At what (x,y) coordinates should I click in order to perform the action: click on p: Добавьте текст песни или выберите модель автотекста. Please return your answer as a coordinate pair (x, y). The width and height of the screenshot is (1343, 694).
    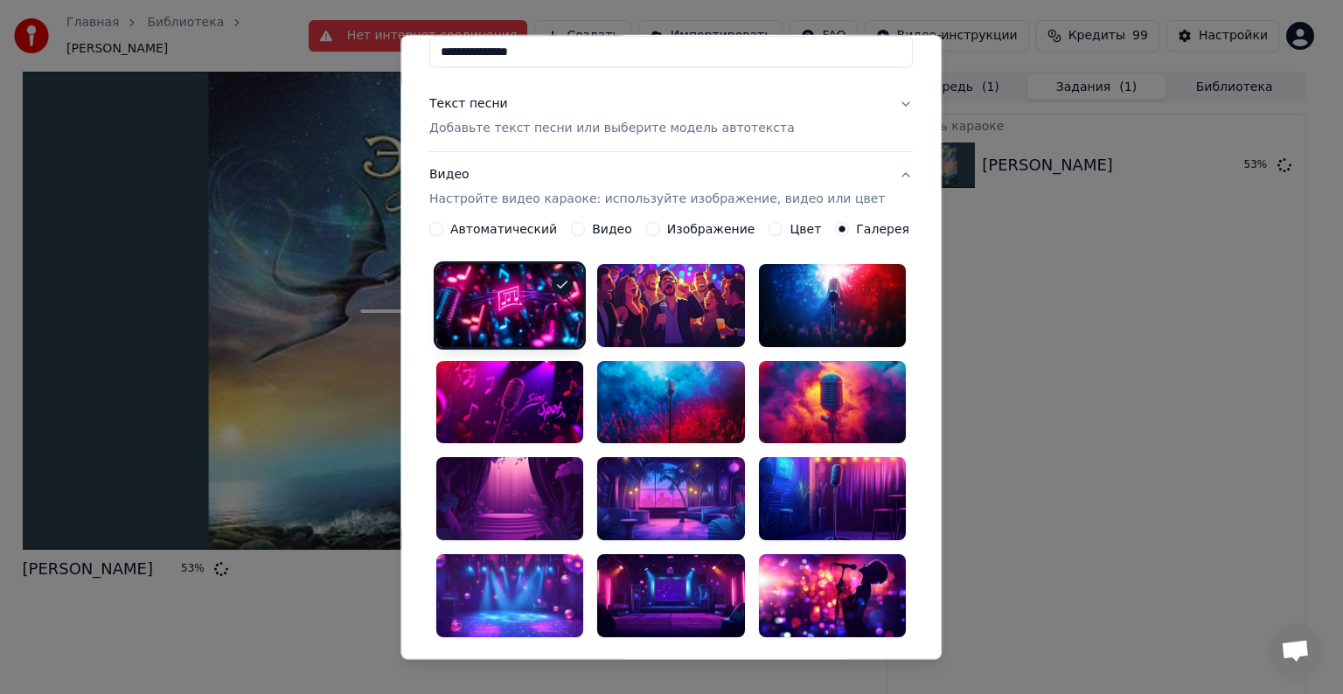
    Looking at the image, I should click on (612, 129).